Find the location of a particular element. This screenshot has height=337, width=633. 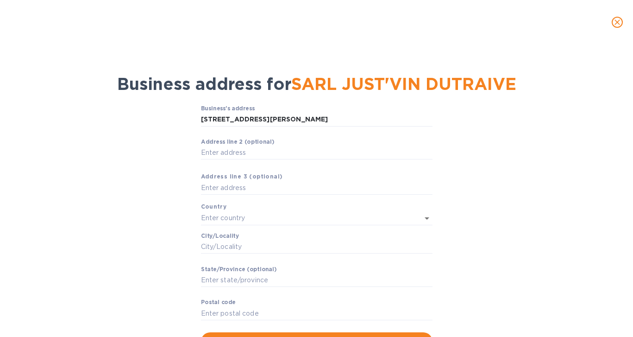

b: Country is located at coordinates (214, 206).